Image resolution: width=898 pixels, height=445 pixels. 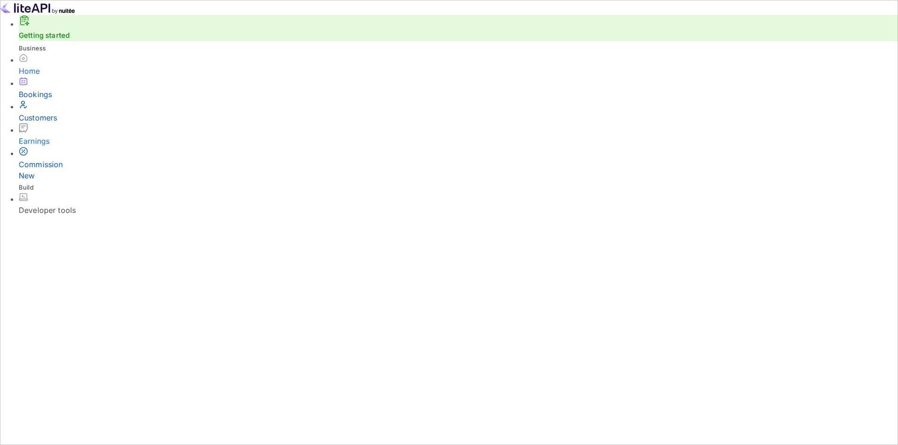 I want to click on a: Getting started, so click(x=44, y=35).